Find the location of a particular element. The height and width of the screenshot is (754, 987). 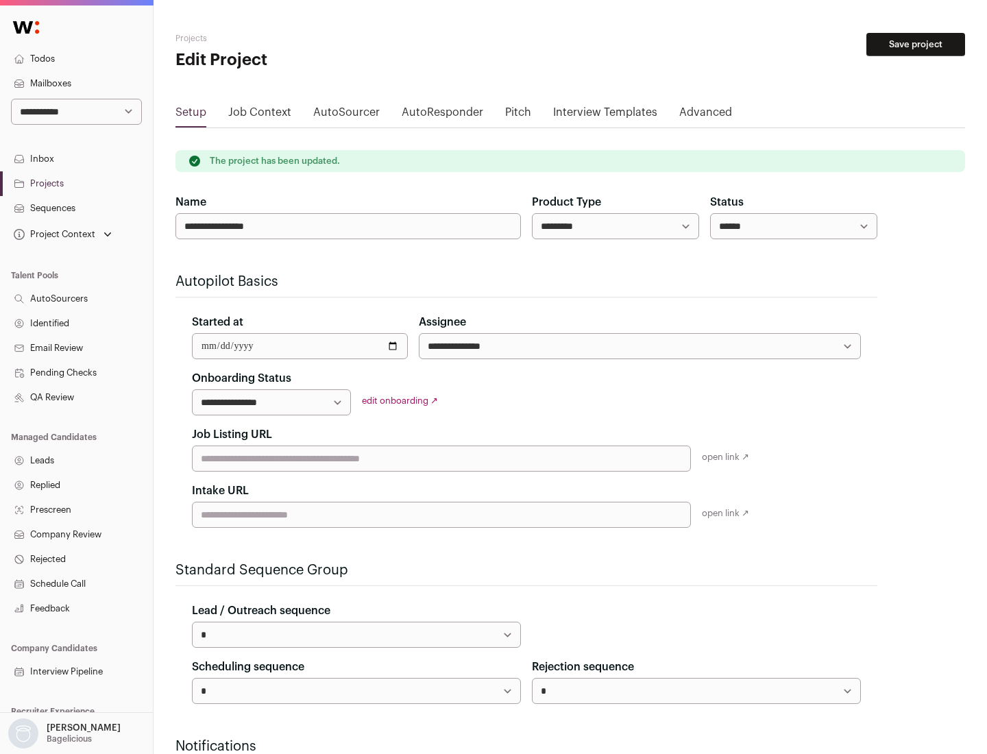

label: Lead / Outreach sequence is located at coordinates (261, 611).